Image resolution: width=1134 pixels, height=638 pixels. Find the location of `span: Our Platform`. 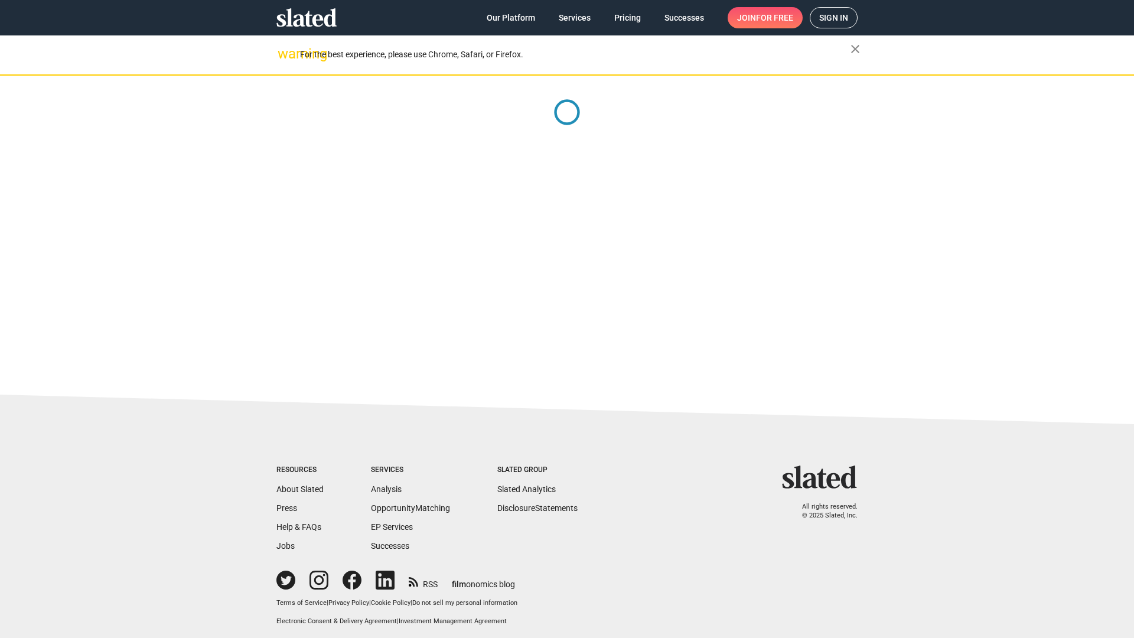

span: Our Platform is located at coordinates (511, 18).